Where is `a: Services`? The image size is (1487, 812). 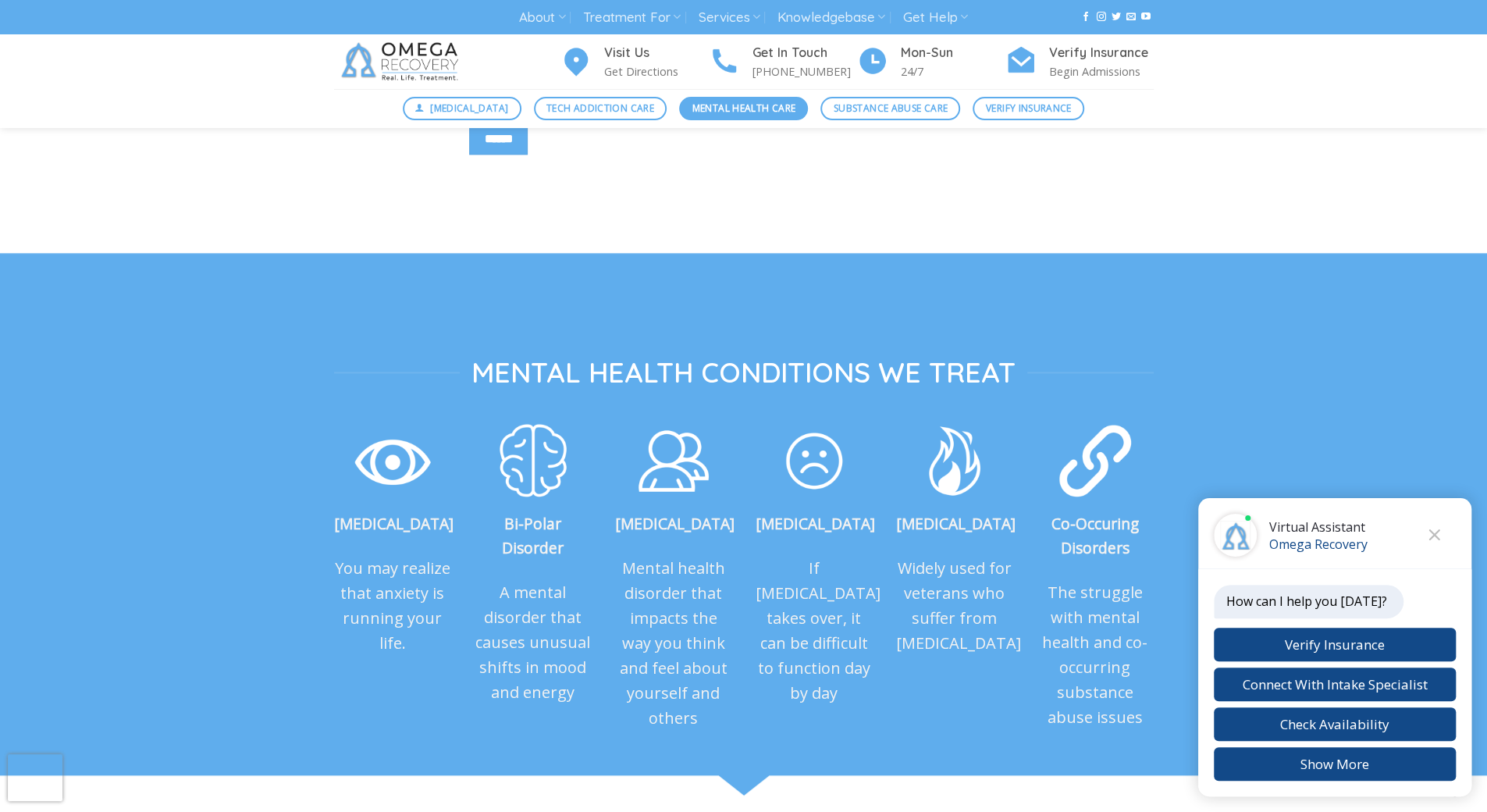 a: Services is located at coordinates (728, 17).